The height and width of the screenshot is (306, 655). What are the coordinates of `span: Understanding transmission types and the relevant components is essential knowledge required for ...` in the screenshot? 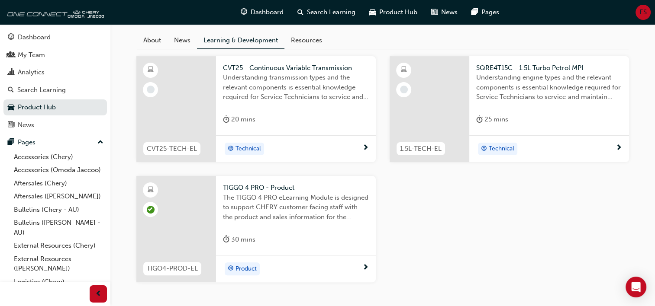 It's located at (296, 87).